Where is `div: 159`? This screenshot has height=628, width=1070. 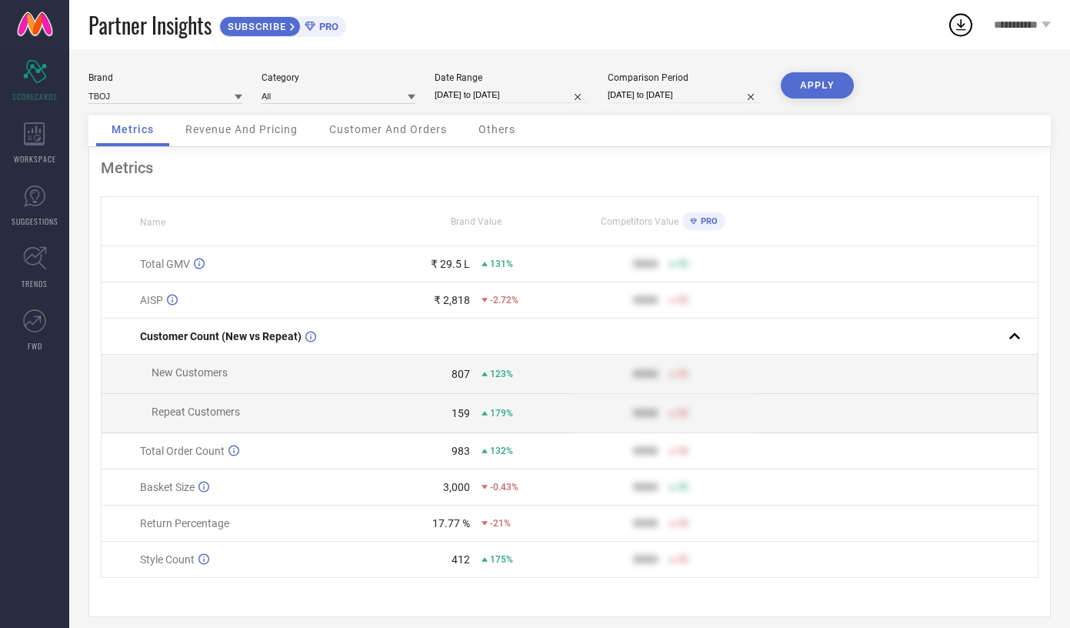
div: 159 is located at coordinates (461, 413).